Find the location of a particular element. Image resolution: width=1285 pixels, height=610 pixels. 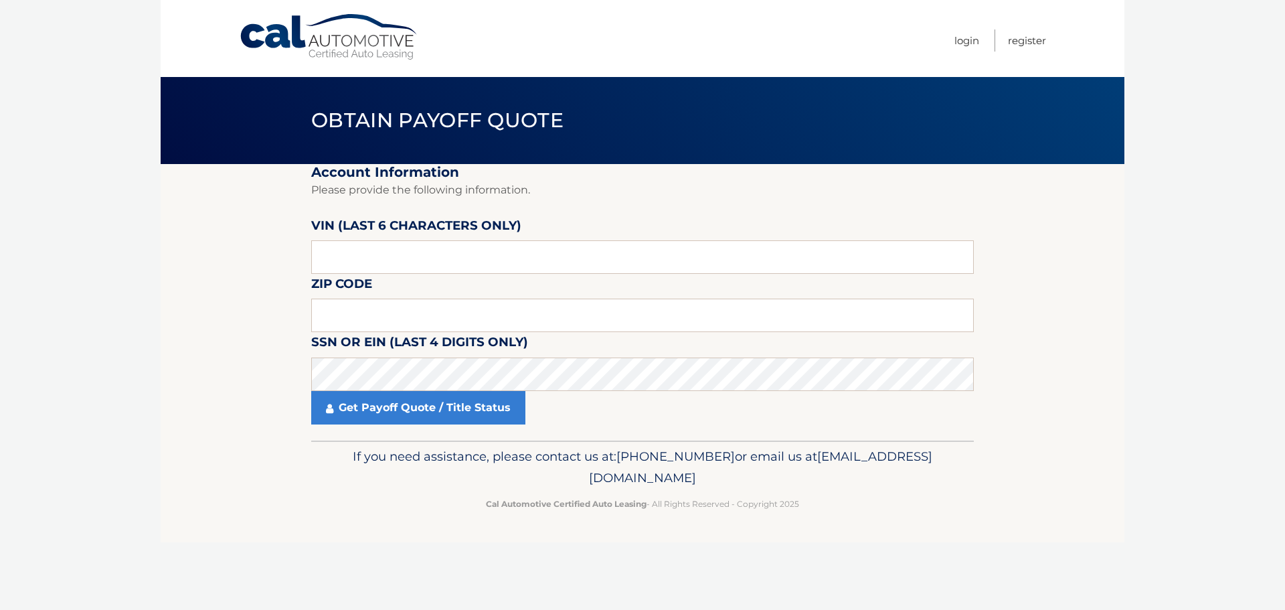

strong: Cal Automotive Certified Auto Leasing is located at coordinates (566, 503).